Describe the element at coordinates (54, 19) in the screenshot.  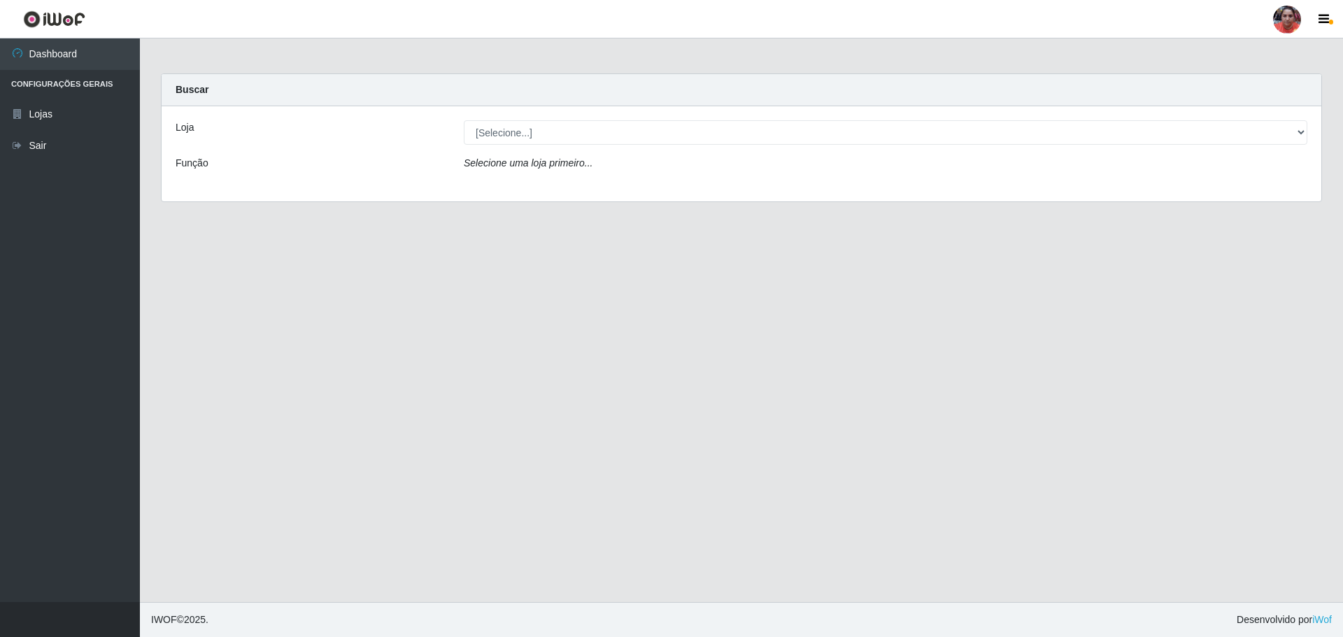
I see `img: CoreUI Logo` at that location.